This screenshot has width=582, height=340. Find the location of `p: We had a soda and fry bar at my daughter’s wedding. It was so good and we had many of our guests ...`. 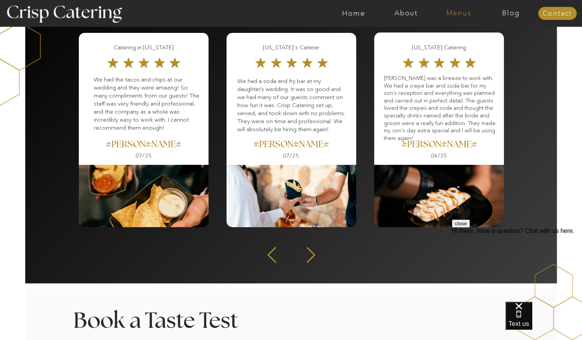

p: We had a soda and fry bar at my daughter’s wedding. It was so good and we had many of our guests ... is located at coordinates (293, 111).